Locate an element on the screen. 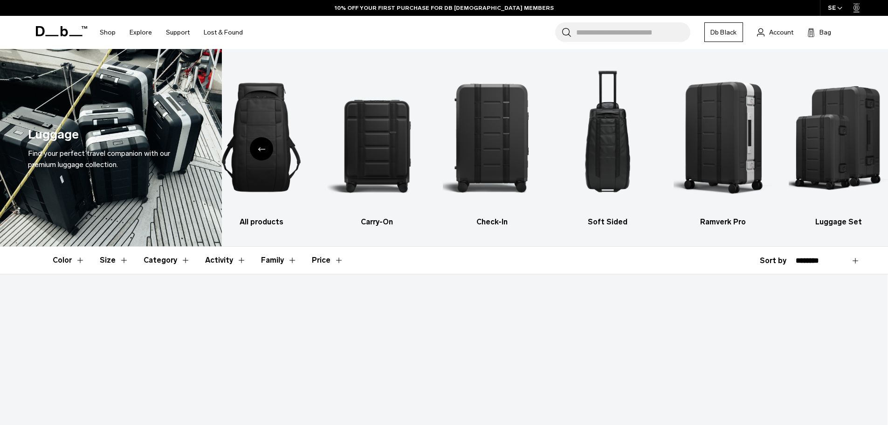 The width and height of the screenshot is (888, 425). h3: Check-In is located at coordinates (493, 222).